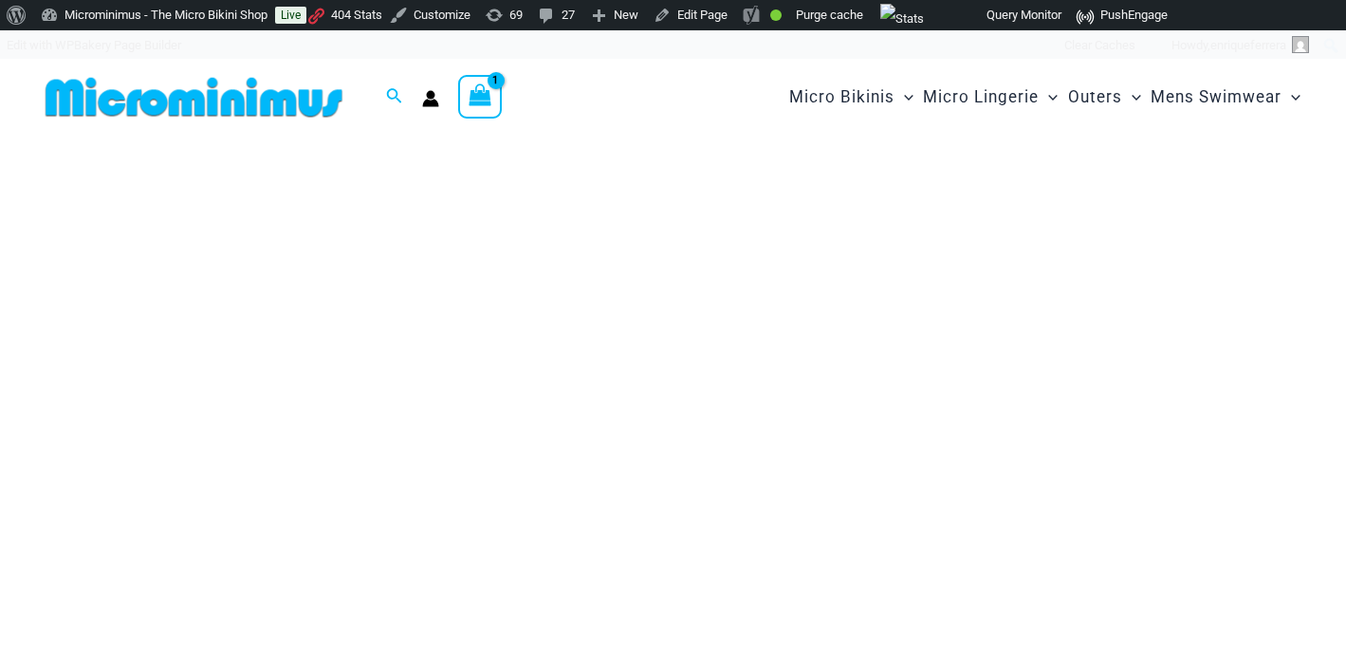  I want to click on a: OutersMenu ToggleMenu Toggle, so click(1104, 97).